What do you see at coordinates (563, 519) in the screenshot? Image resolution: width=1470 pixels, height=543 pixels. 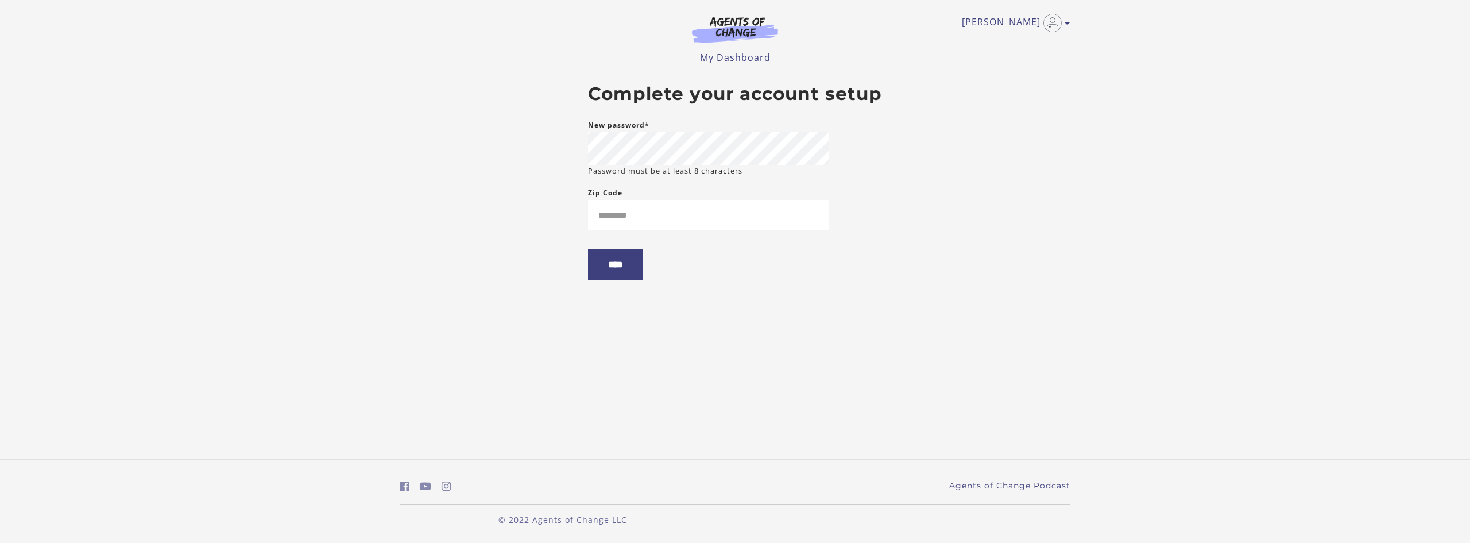 I see `p: © 2022 Agents of Change LLC` at bounding box center [563, 519].